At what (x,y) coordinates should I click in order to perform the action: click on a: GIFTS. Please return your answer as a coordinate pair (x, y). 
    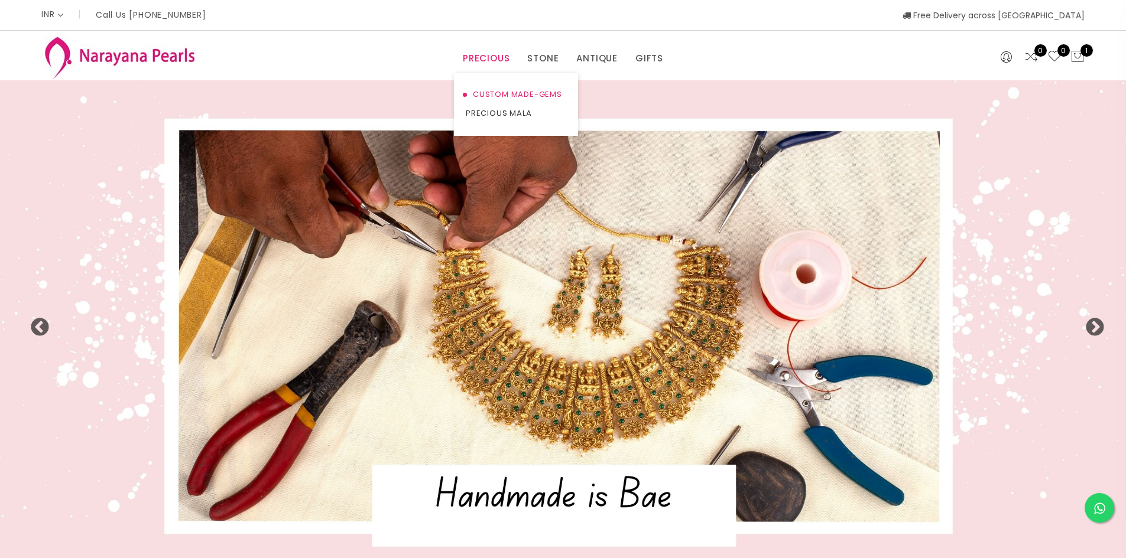
    Looking at the image, I should click on (649, 59).